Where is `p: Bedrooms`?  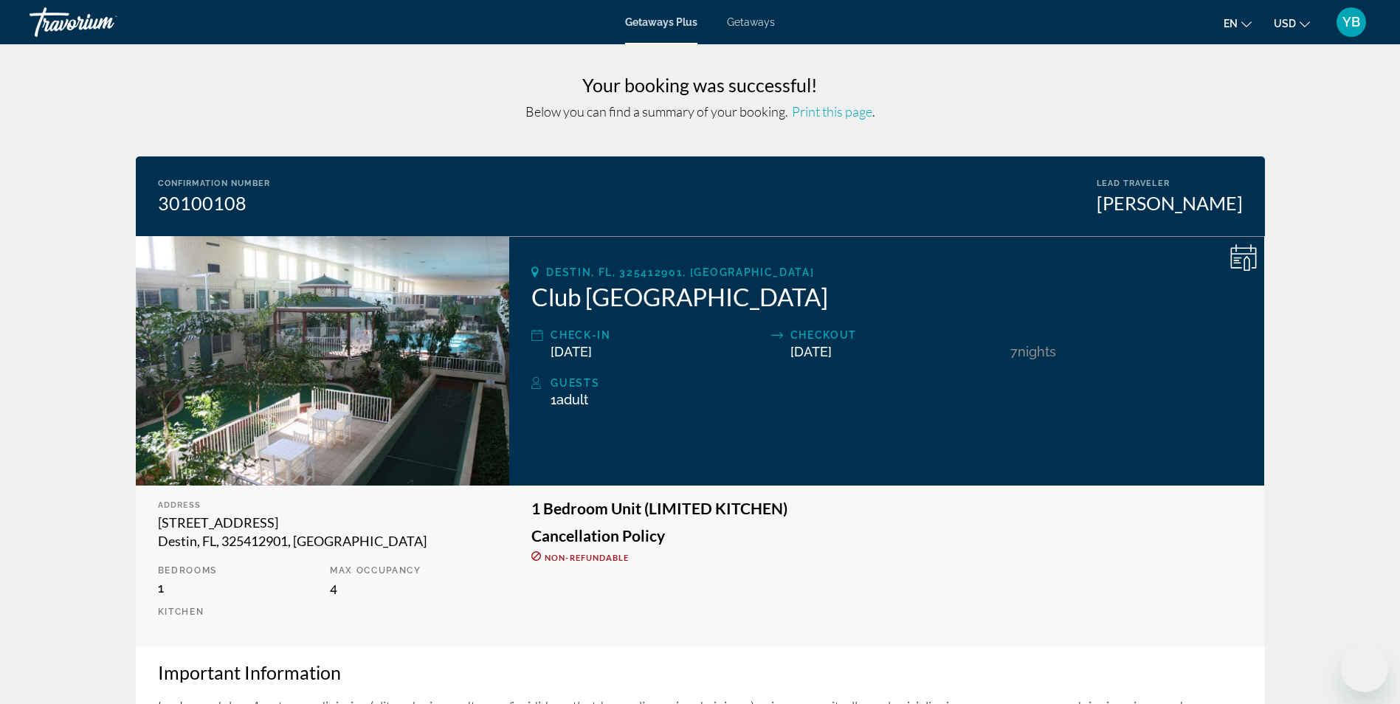
p: Bedrooms is located at coordinates (236, 570).